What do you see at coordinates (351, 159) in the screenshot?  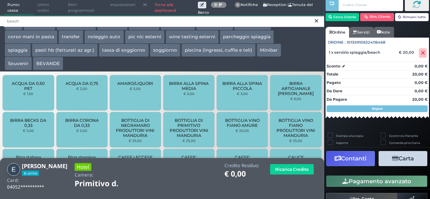 I see `button: Contanti` at bounding box center [351, 159].